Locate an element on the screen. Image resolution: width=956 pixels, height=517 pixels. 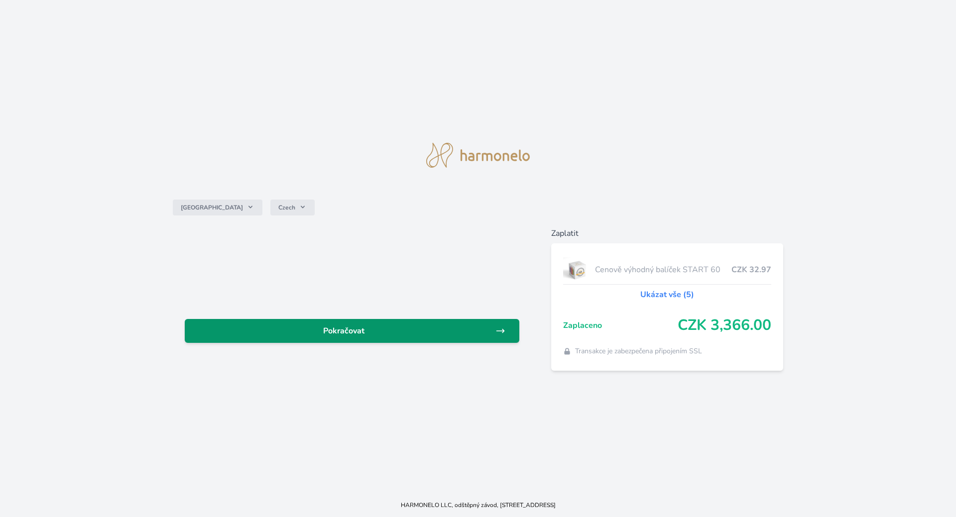
a: Pokračovat is located at coordinates (352, 331).